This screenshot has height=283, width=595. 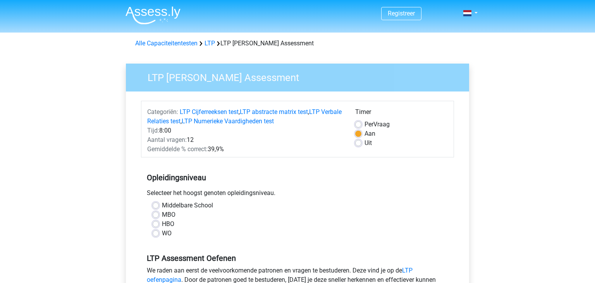 I want to click on label: Middelbare School, so click(x=188, y=205).